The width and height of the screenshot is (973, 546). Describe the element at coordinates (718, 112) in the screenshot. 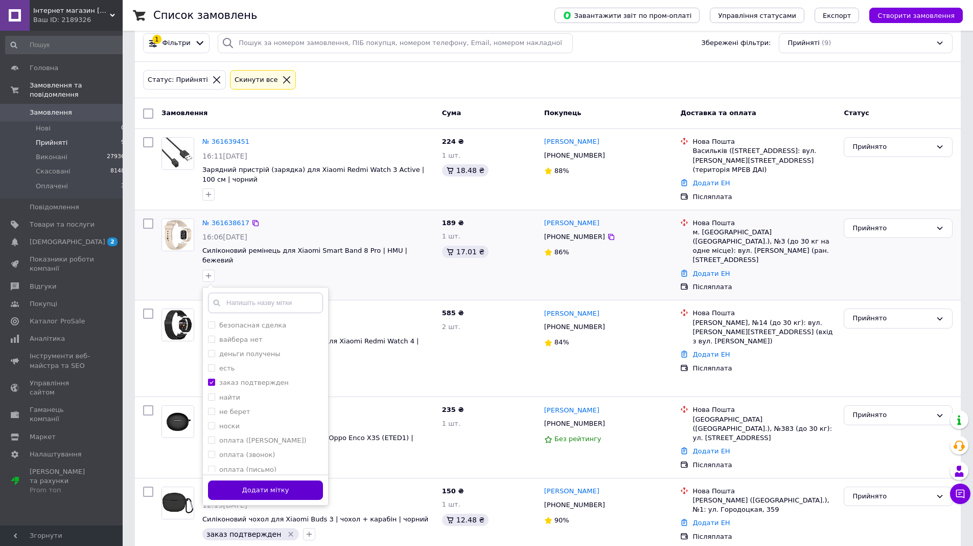

I see `span: Доставка та оплата` at that location.